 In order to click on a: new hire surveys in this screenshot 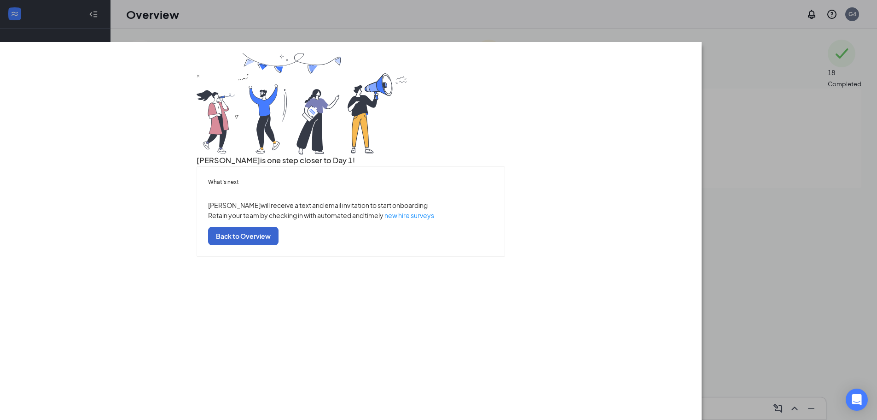, I will do `click(409, 215)`.